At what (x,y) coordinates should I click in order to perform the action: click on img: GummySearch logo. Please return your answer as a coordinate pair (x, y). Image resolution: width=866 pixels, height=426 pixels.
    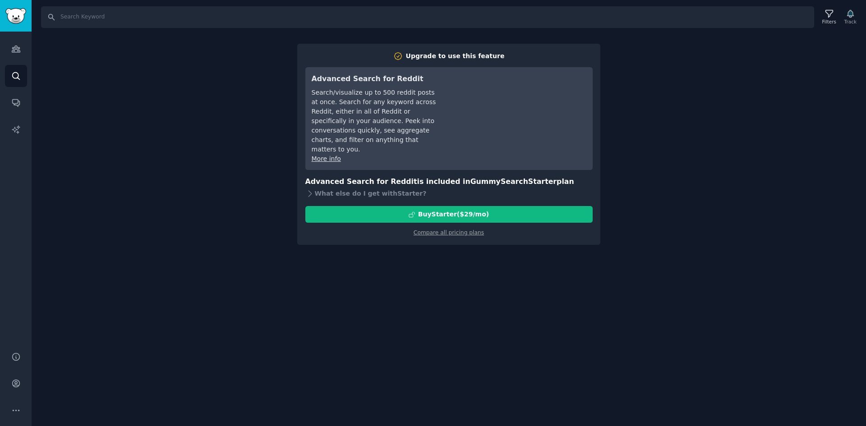
    Looking at the image, I should click on (16, 16).